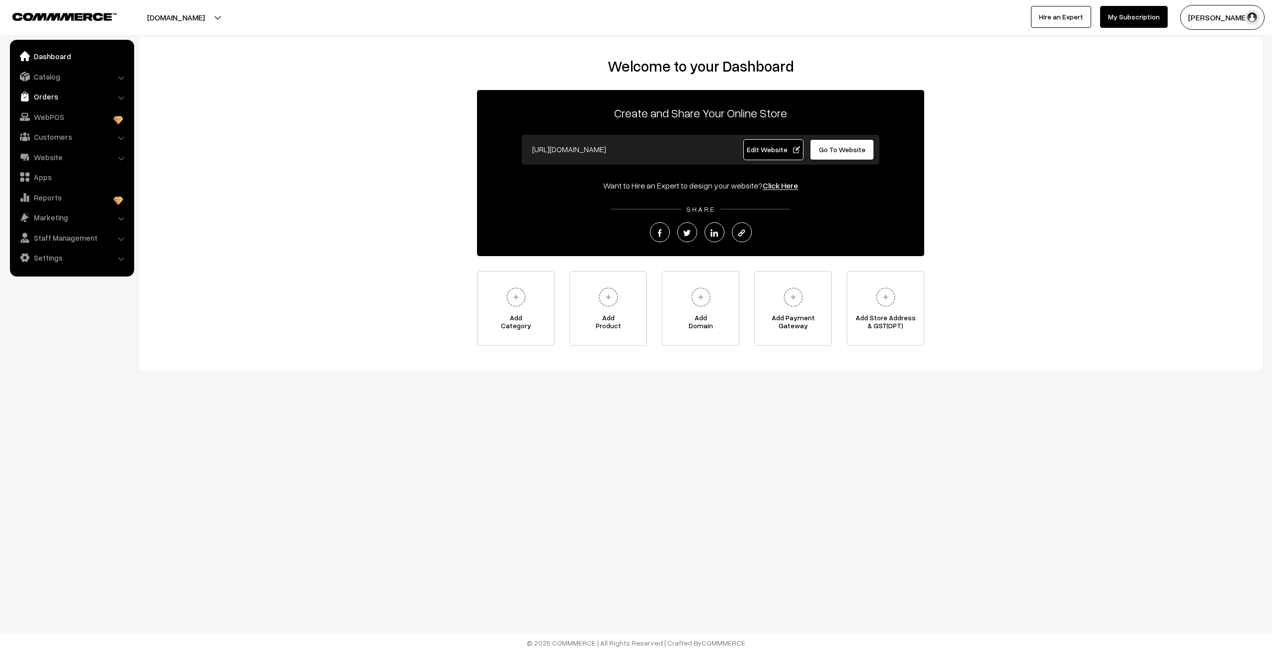 Image resolution: width=1272 pixels, height=653 pixels. What do you see at coordinates (793, 324) in the screenshot?
I see `span: Add Payment Gateway` at bounding box center [793, 324].